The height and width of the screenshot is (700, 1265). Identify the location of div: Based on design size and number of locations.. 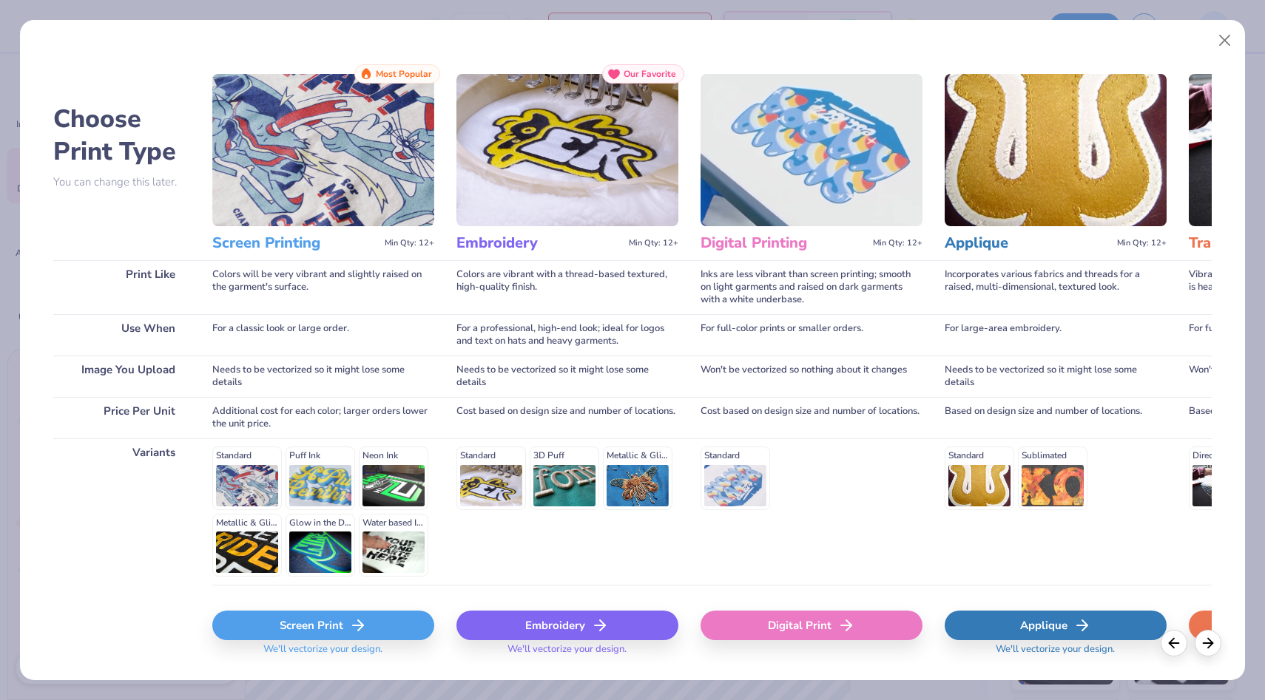
(1055, 418).